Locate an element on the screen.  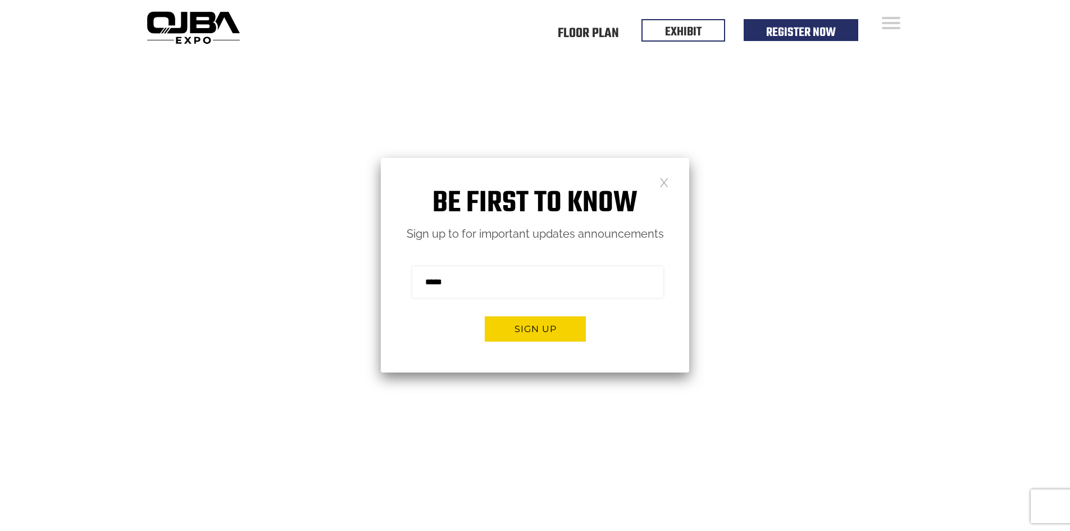
a: Register Now is located at coordinates (801, 33).